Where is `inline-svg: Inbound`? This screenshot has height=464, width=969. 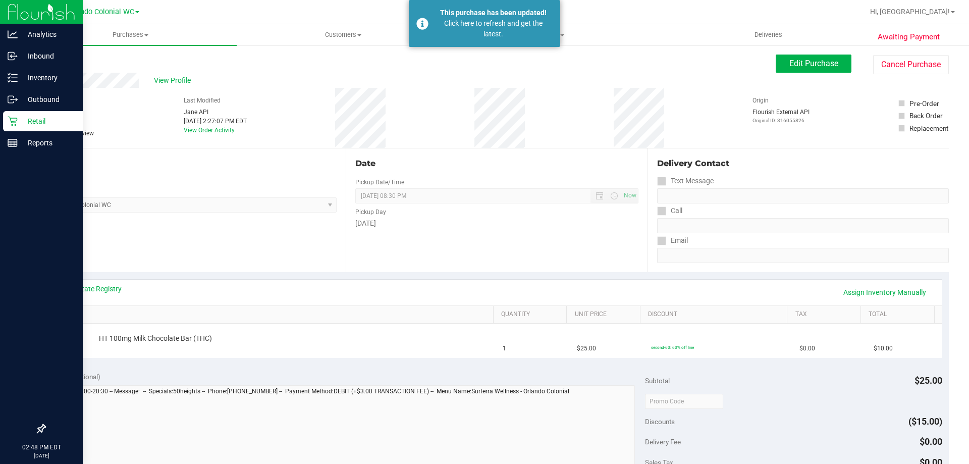 inline-svg: Inbound is located at coordinates (13, 56).